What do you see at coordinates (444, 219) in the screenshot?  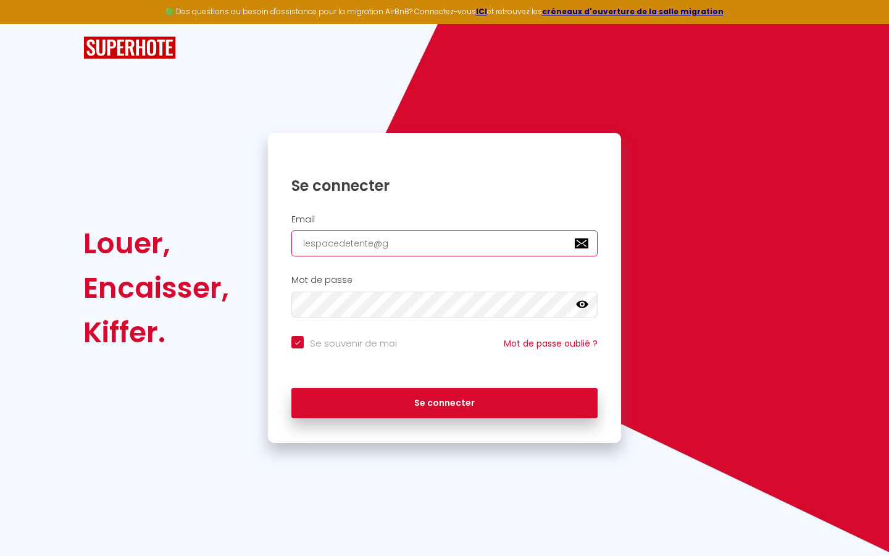 I see `h2: Email` at bounding box center [444, 219].